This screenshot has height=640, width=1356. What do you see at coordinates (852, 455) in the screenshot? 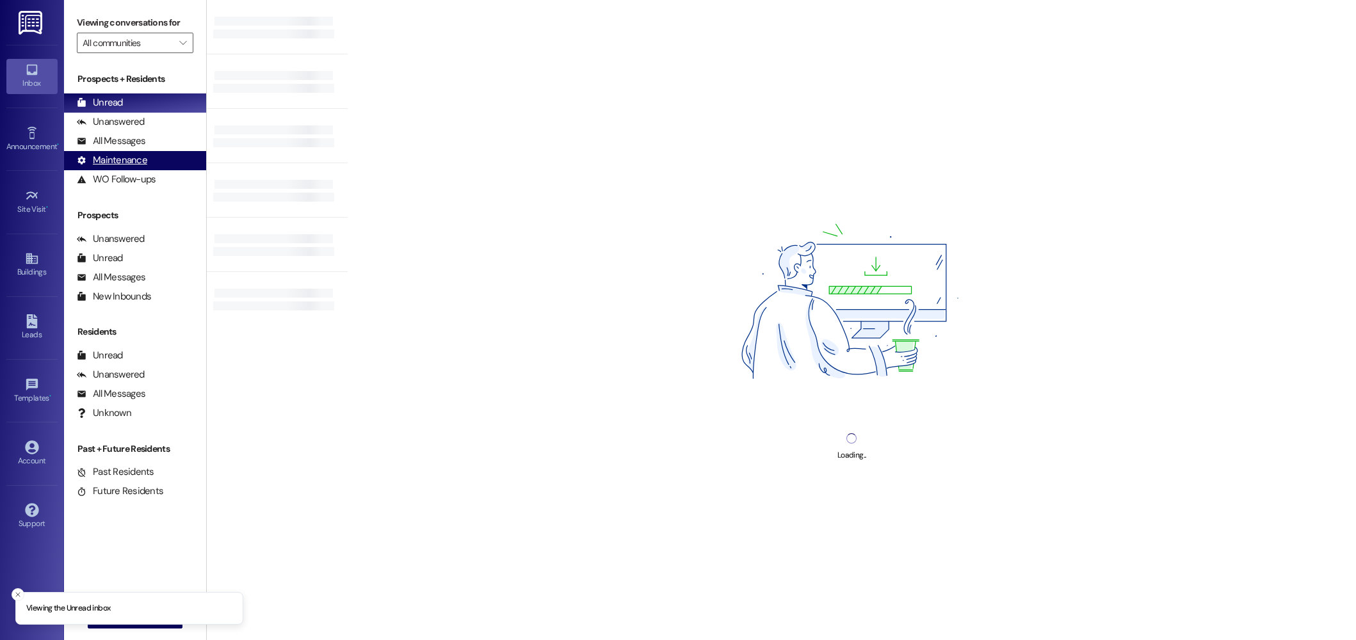
I see `div: Loading...` at bounding box center [852, 455].